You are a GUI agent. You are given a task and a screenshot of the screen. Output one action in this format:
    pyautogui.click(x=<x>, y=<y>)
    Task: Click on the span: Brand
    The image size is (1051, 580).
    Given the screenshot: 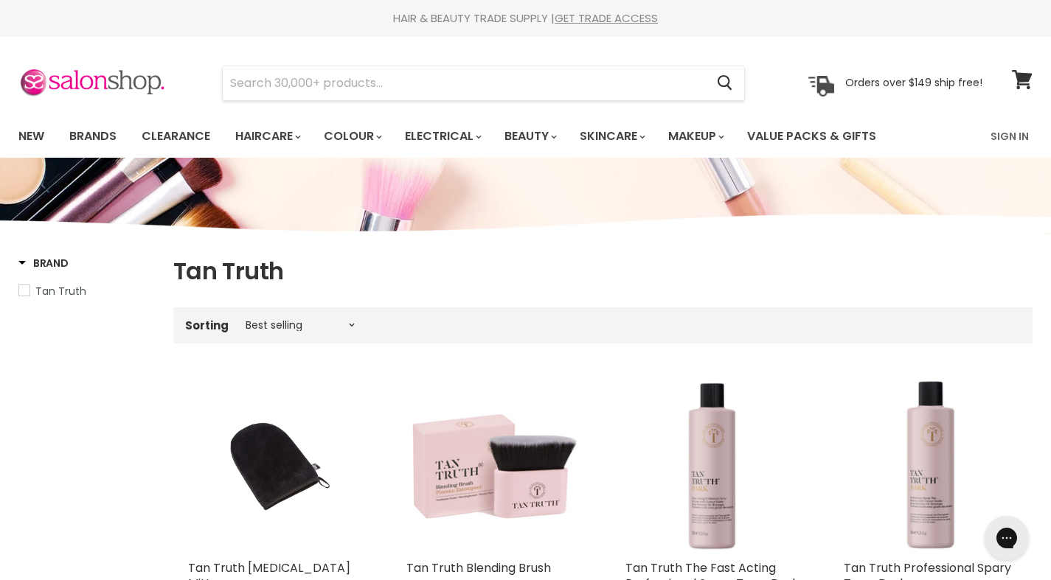 What is the action you would take?
    pyautogui.click(x=44, y=263)
    